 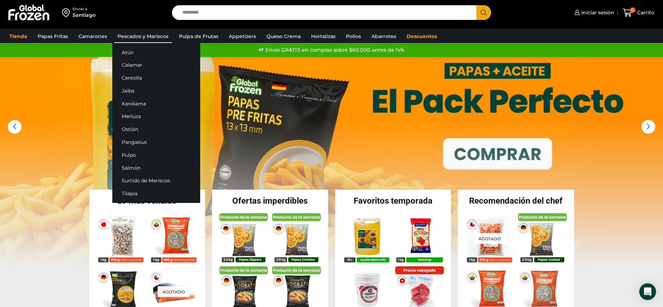 I want to click on h2: Favoritos temporada, so click(x=393, y=201).